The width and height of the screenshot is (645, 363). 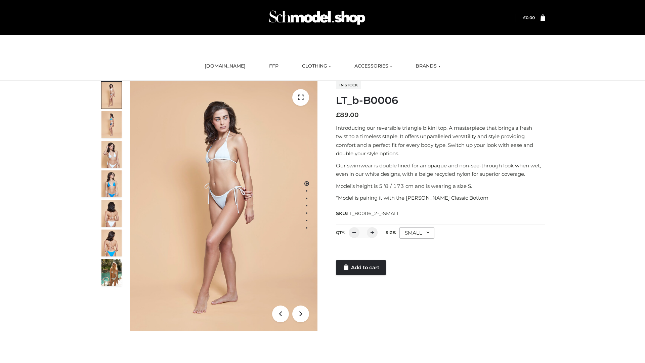 I want to click on a: ACCESSORIES, so click(x=373, y=66).